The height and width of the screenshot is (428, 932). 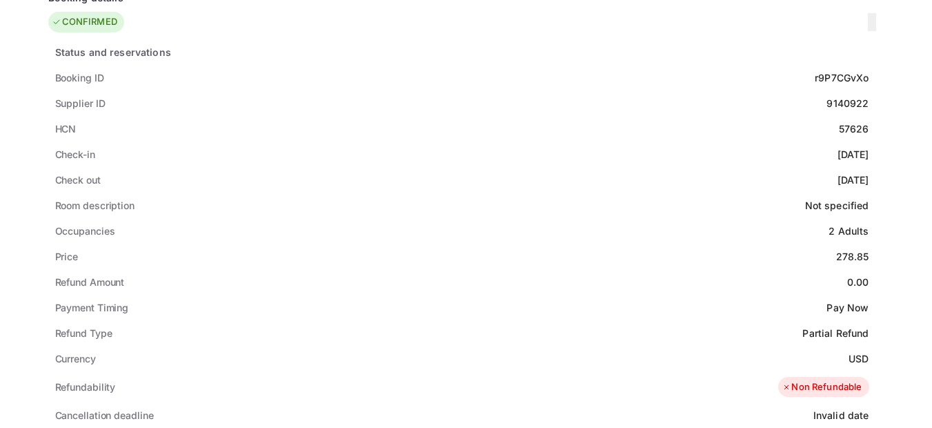 What do you see at coordinates (854, 128) in the screenshot?
I see `div: 57626` at bounding box center [854, 128].